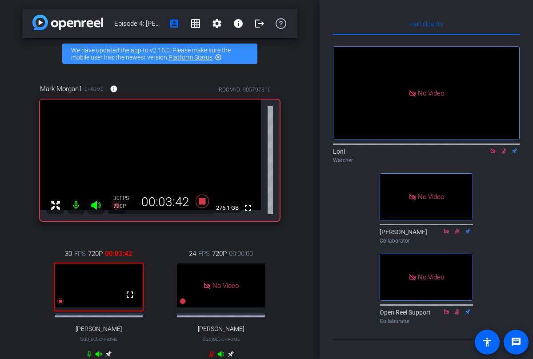 The image size is (533, 359). I want to click on span: 00:03:42, so click(119, 254).